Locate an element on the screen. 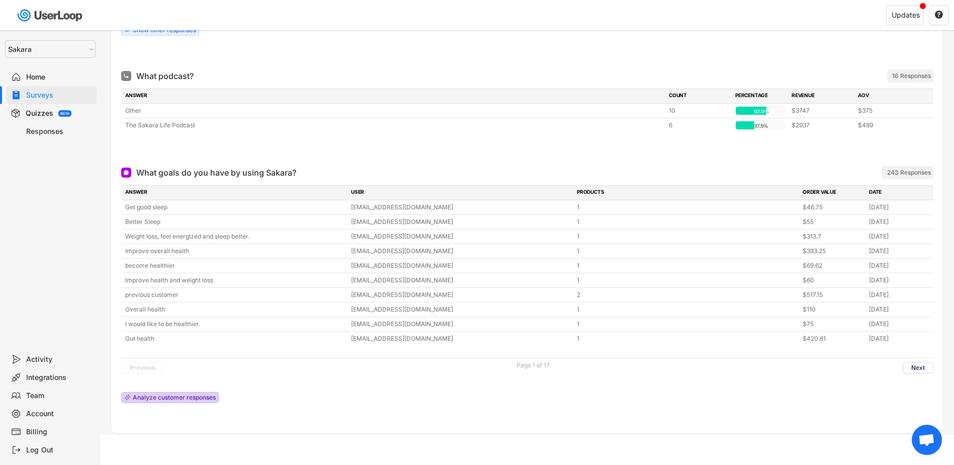  div: AOV is located at coordinates (888, 96).